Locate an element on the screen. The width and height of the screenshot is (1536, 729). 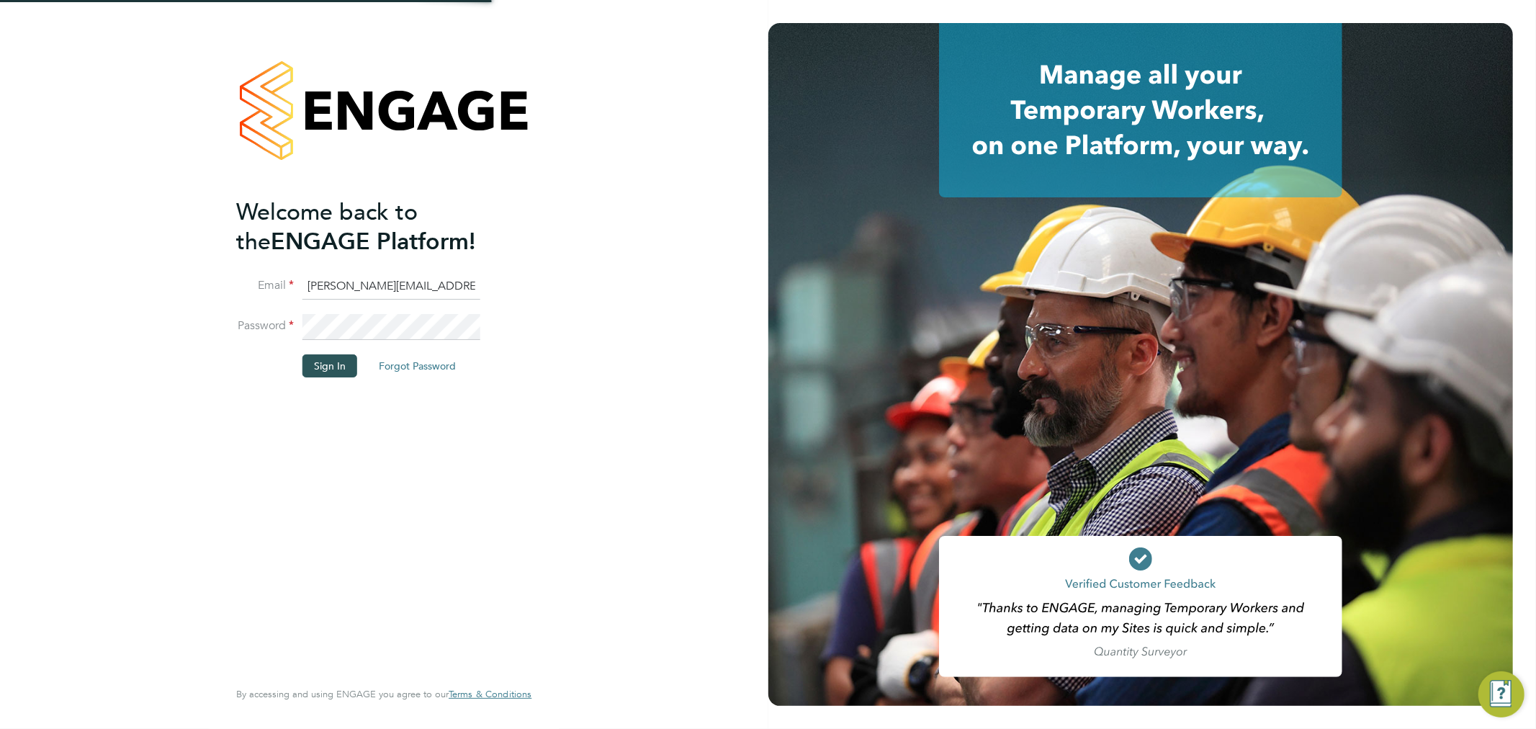
span: By accessing and using ENGAGE you agree to our is located at coordinates (384, 693).